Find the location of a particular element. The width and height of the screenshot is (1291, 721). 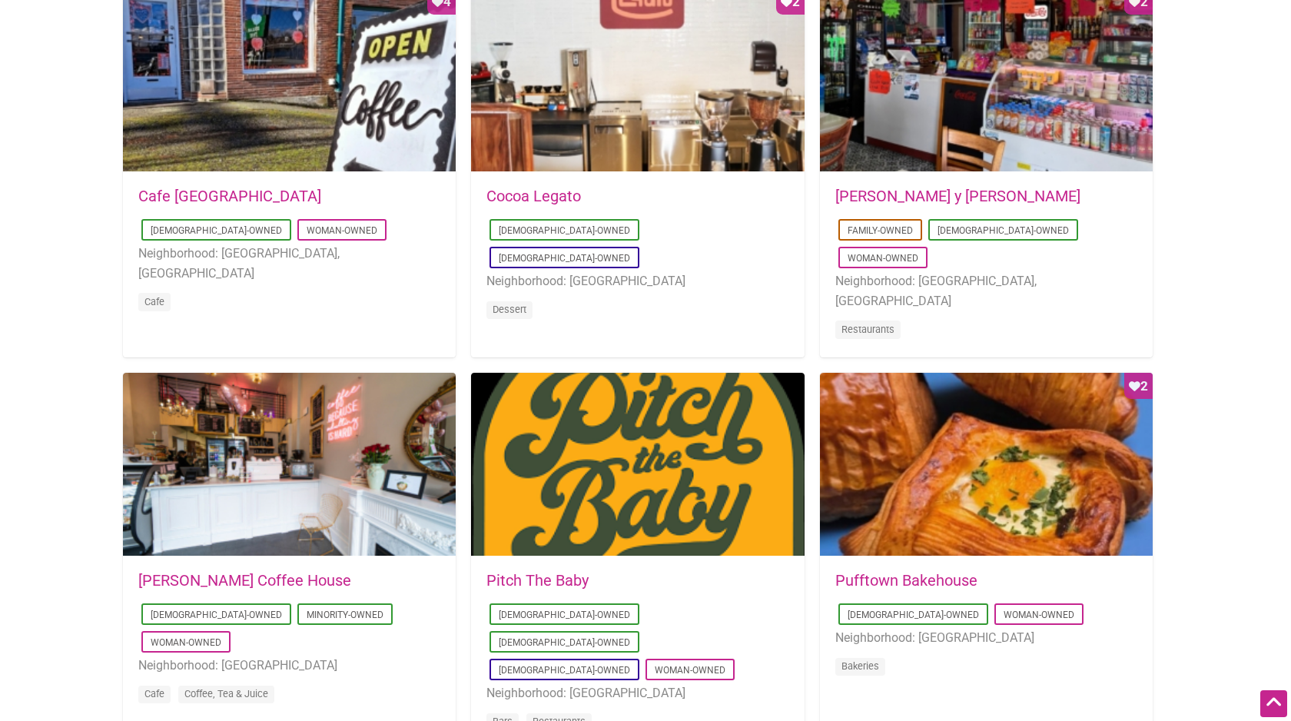

a: Family-Owned is located at coordinates (880, 230).